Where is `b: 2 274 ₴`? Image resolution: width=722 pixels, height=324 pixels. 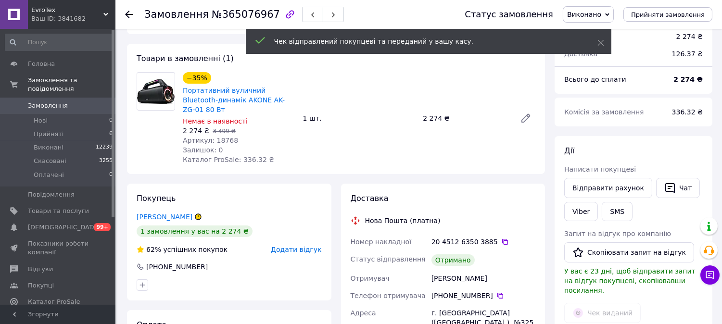 b: 2 274 ₴ is located at coordinates (688, 79).